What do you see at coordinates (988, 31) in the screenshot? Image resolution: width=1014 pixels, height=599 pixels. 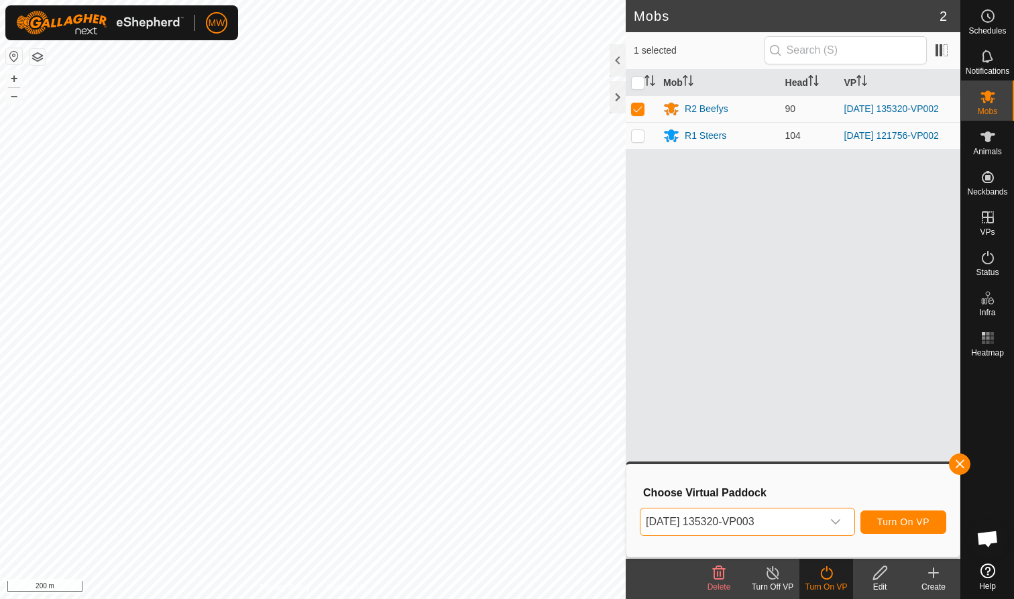 I see `span: Schedules` at bounding box center [988, 31].